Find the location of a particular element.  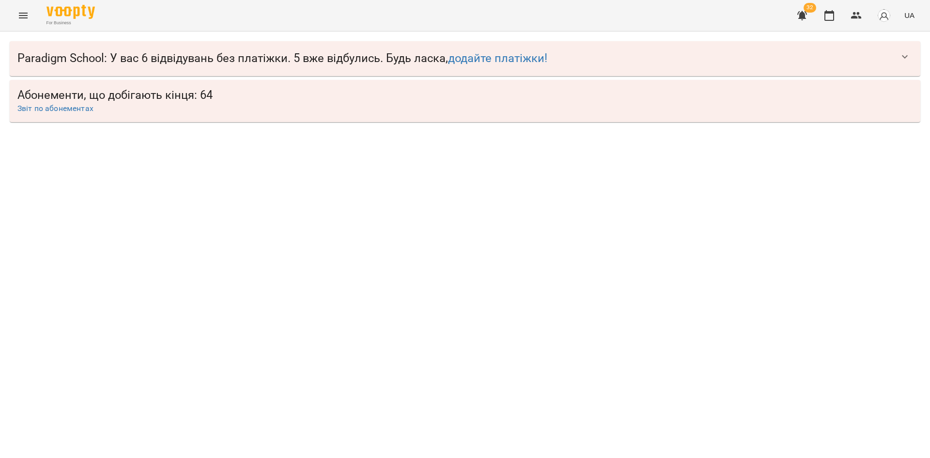

img: Voopty Logo is located at coordinates (71, 12).